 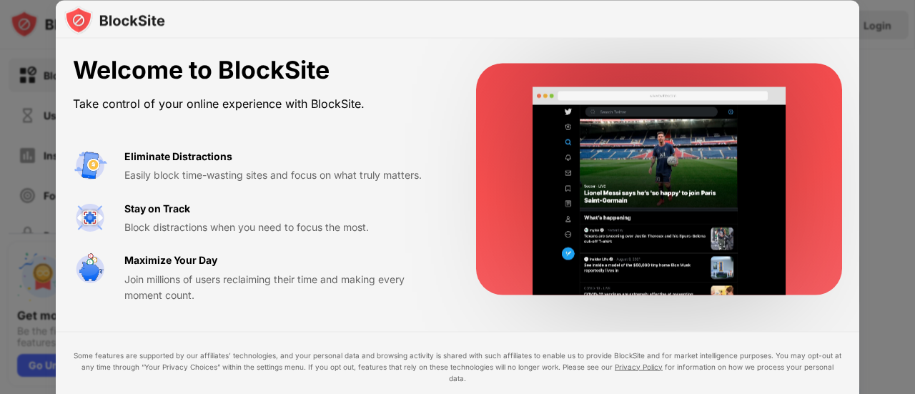 What do you see at coordinates (283, 175) in the screenshot?
I see `div: Easily block time-wasting sites and focus on what truly matters.` at bounding box center [283, 175].